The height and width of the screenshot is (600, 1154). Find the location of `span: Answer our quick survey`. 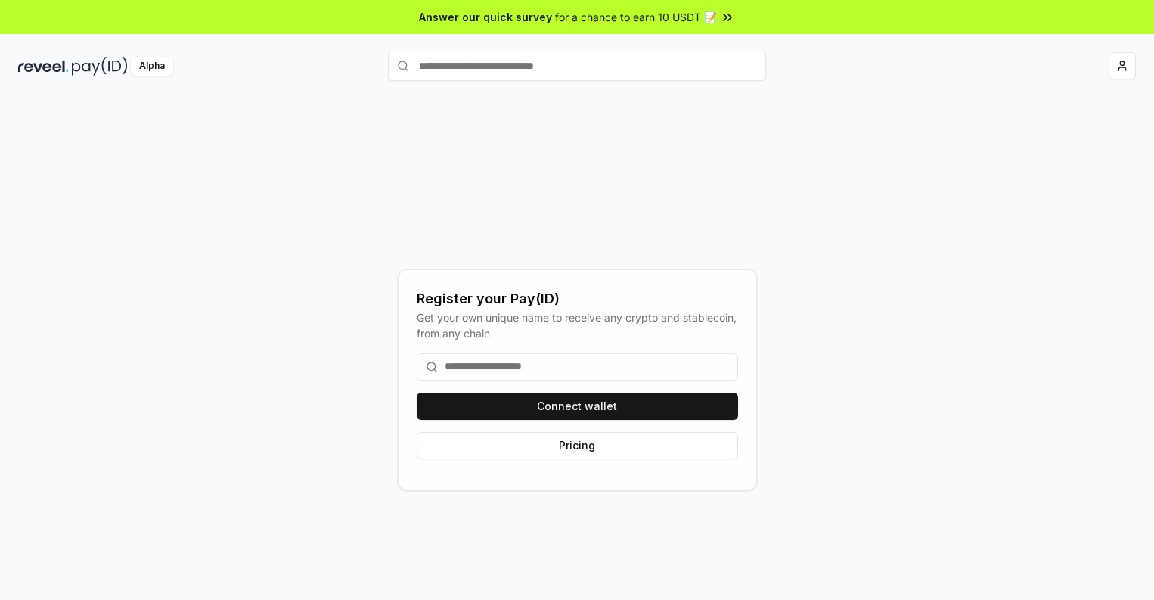

span: Answer our quick survey is located at coordinates (486, 17).